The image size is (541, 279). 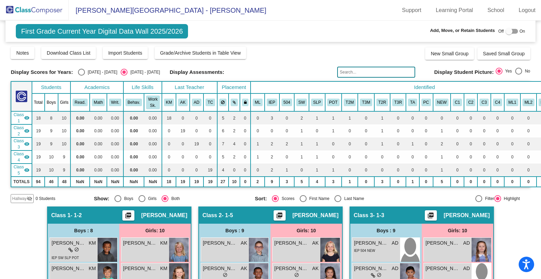 I want to click on th: Life Skills, so click(x=142, y=87).